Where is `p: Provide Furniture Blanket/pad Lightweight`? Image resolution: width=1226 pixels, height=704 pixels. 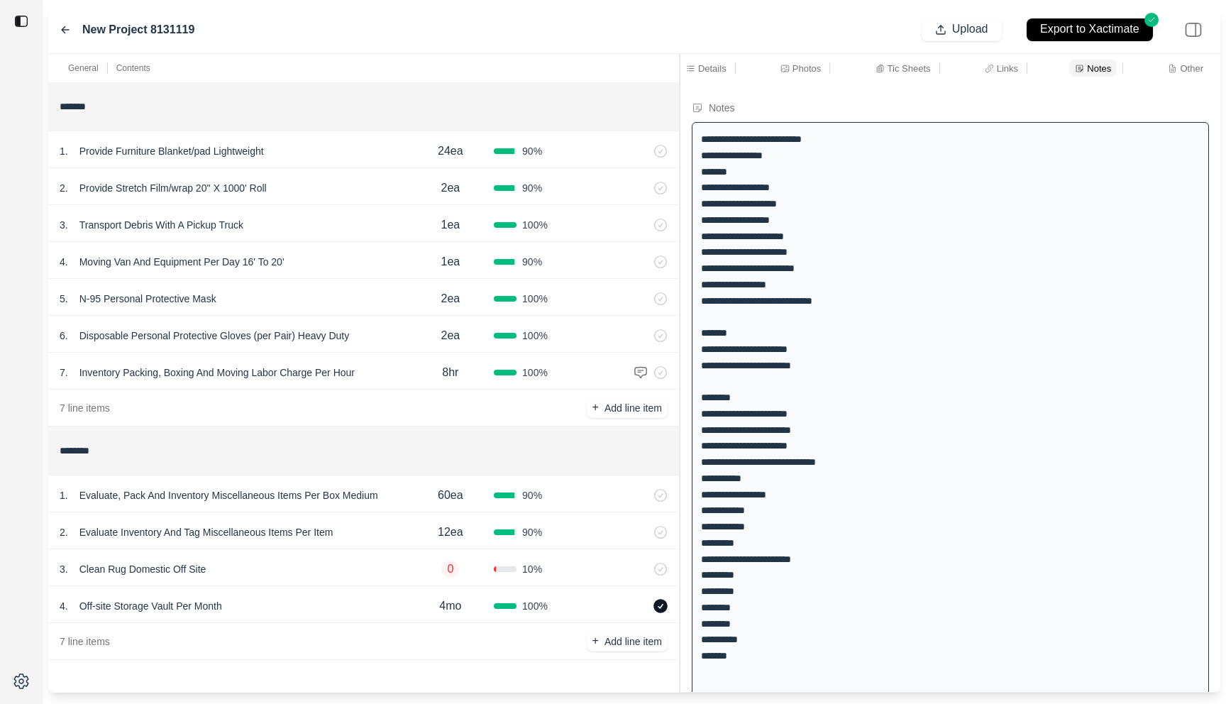 p: Provide Furniture Blanket/pad Lightweight is located at coordinates (172, 151).